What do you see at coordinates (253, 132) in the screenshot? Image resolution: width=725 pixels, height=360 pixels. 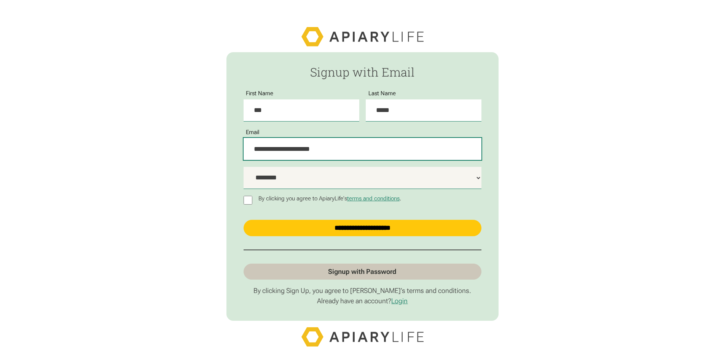 I see `label: Email` at bounding box center [253, 132].